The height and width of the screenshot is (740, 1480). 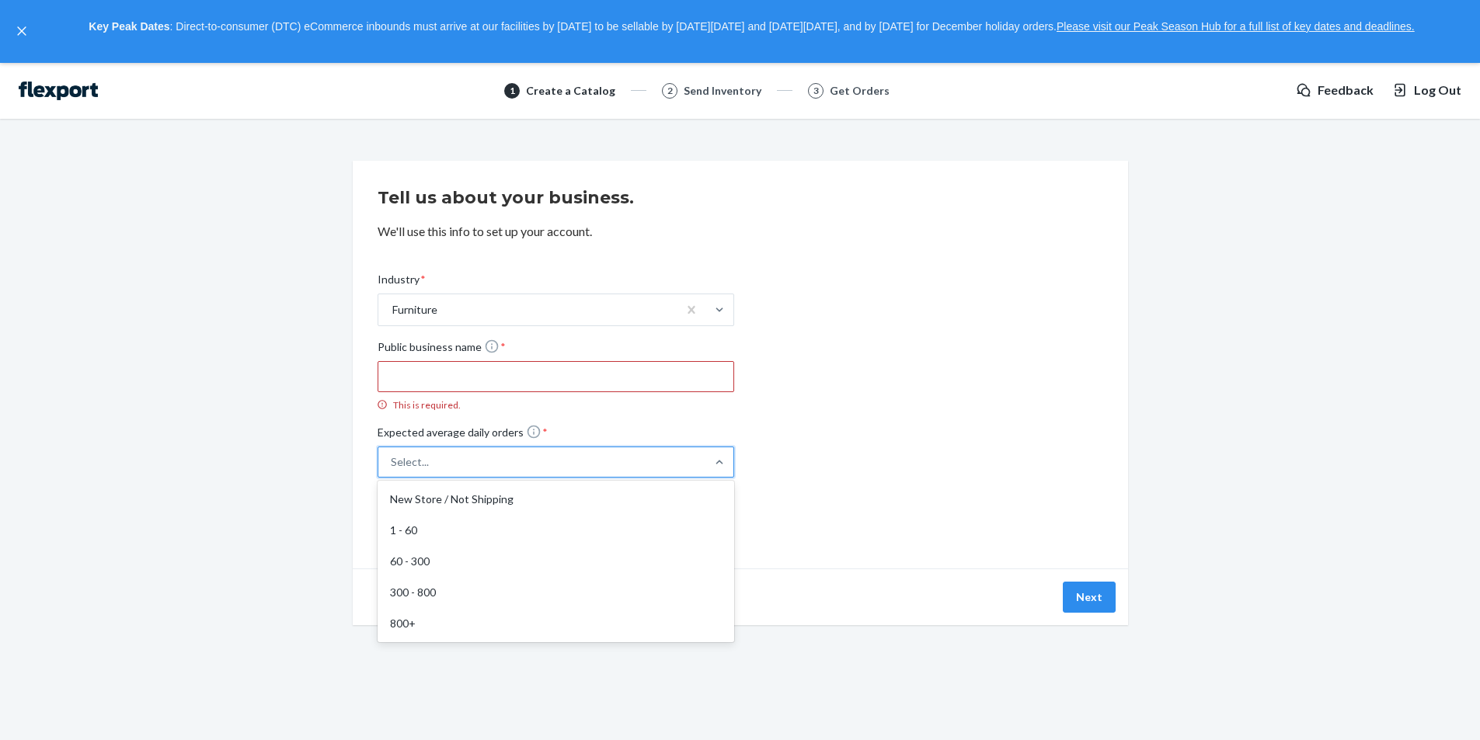 I want to click on h2: Tell us about your business., so click(x=740, y=198).